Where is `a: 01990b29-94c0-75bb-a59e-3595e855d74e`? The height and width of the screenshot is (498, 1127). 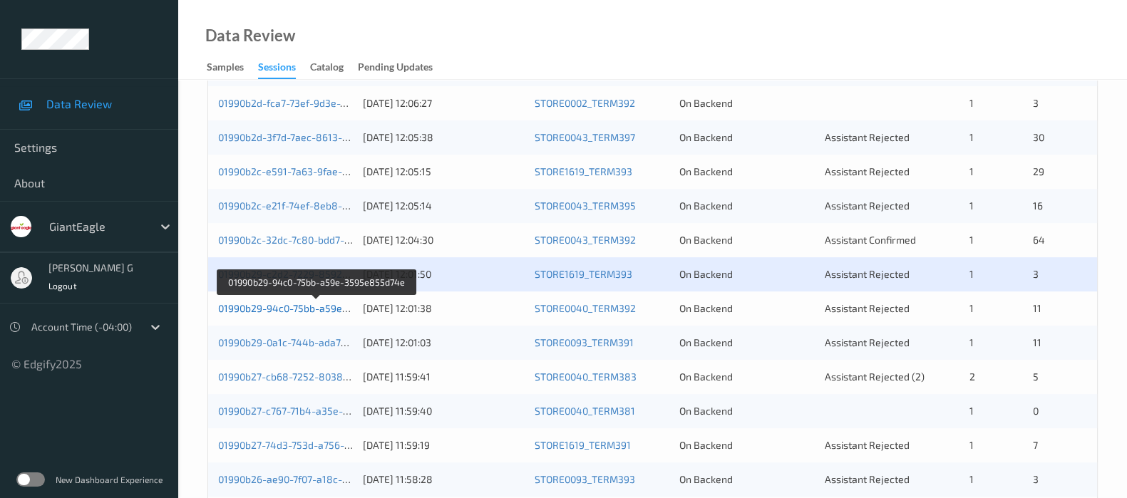
a: 01990b29-94c0-75bb-a59e-3595e855d74e is located at coordinates (316, 308).